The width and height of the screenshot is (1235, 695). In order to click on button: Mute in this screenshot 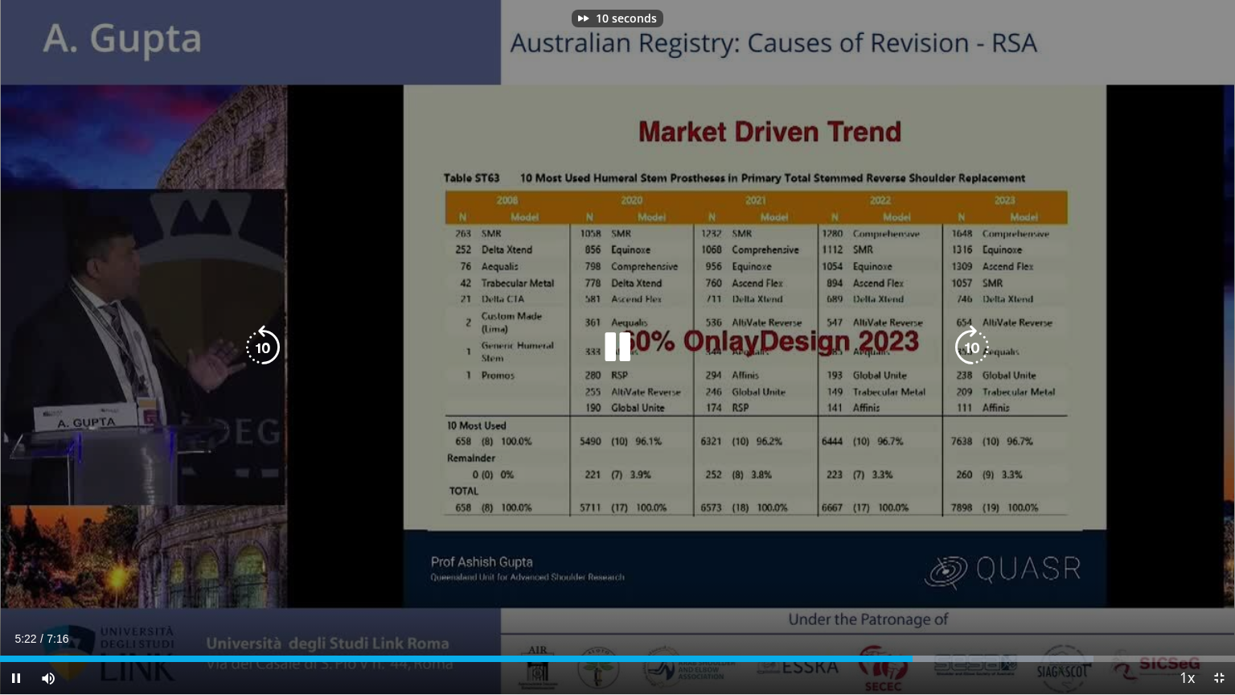, I will do `click(48, 678)`.